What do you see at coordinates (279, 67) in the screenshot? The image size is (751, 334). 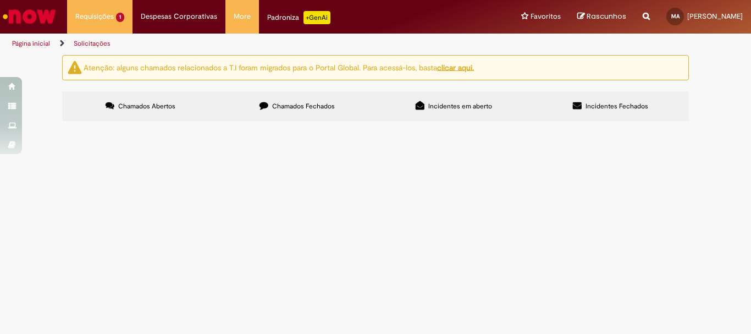 I see `ng-bind-html: Atenção: alguns chamados relacionados a T.I foram migrados para o Portal Global. Para acessá-los,...` at bounding box center [279, 67].